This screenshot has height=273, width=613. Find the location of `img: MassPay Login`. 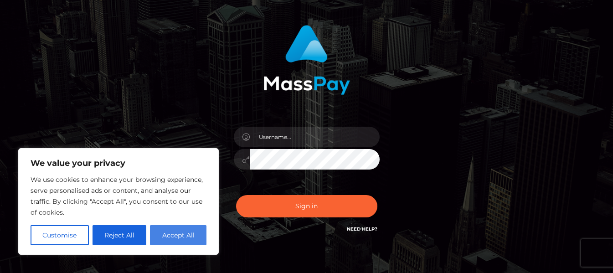

img: MassPay Login is located at coordinates (307, 60).